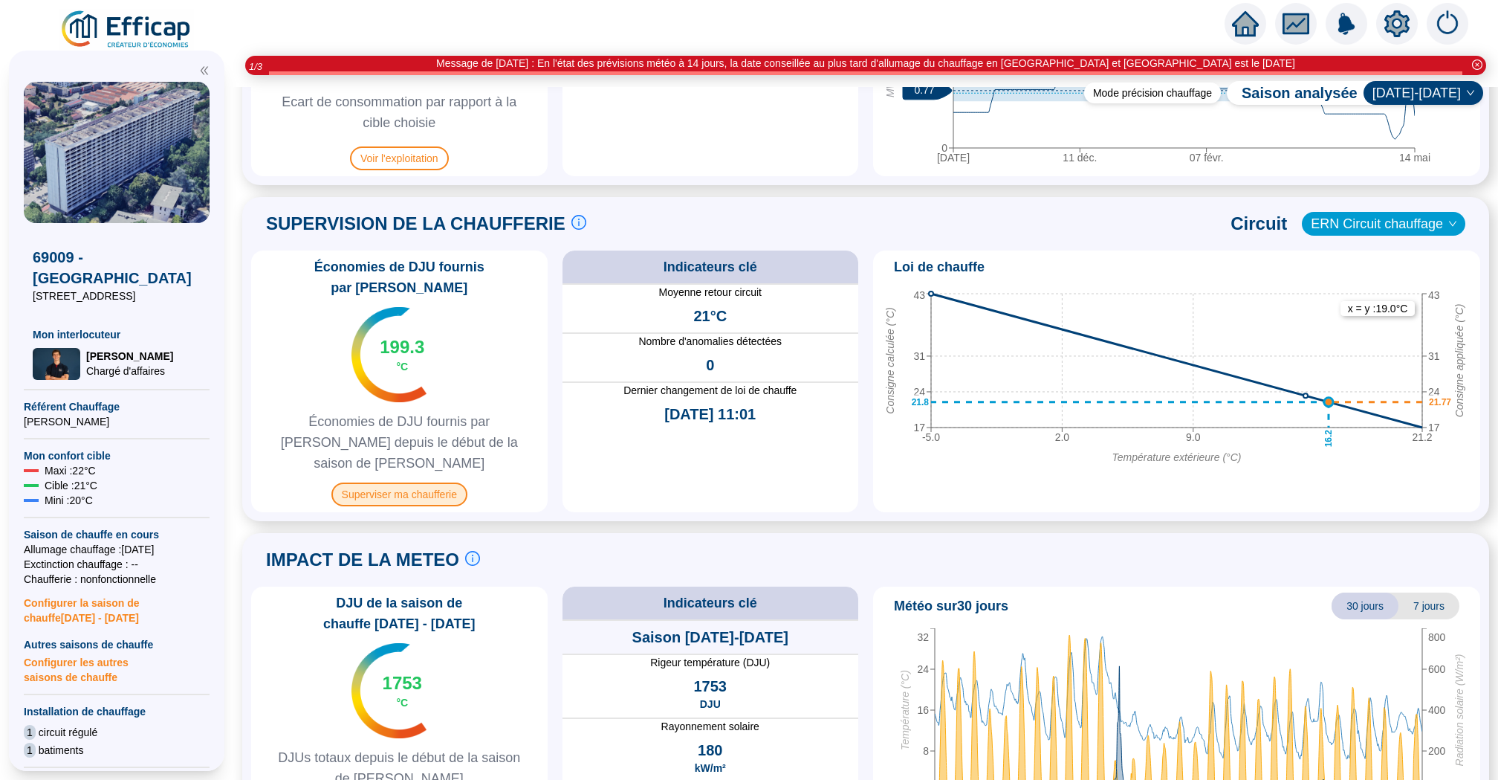  What do you see at coordinates (61, 750) in the screenshot?
I see `span: batiments` at bounding box center [61, 750].